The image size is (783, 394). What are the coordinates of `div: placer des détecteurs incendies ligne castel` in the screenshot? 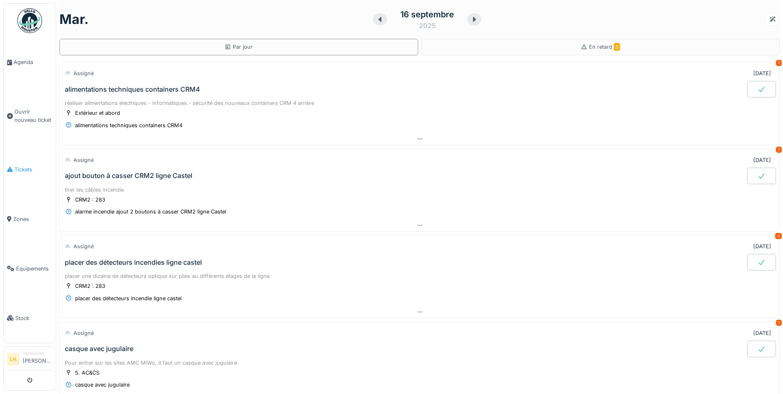 It's located at (133, 262).